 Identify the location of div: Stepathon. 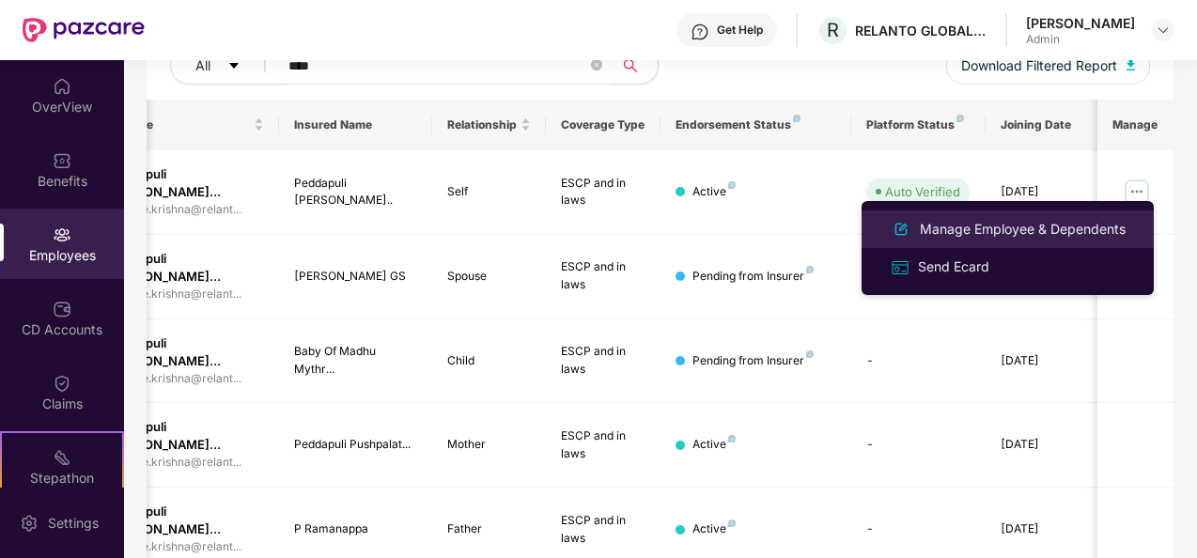
(62, 478).